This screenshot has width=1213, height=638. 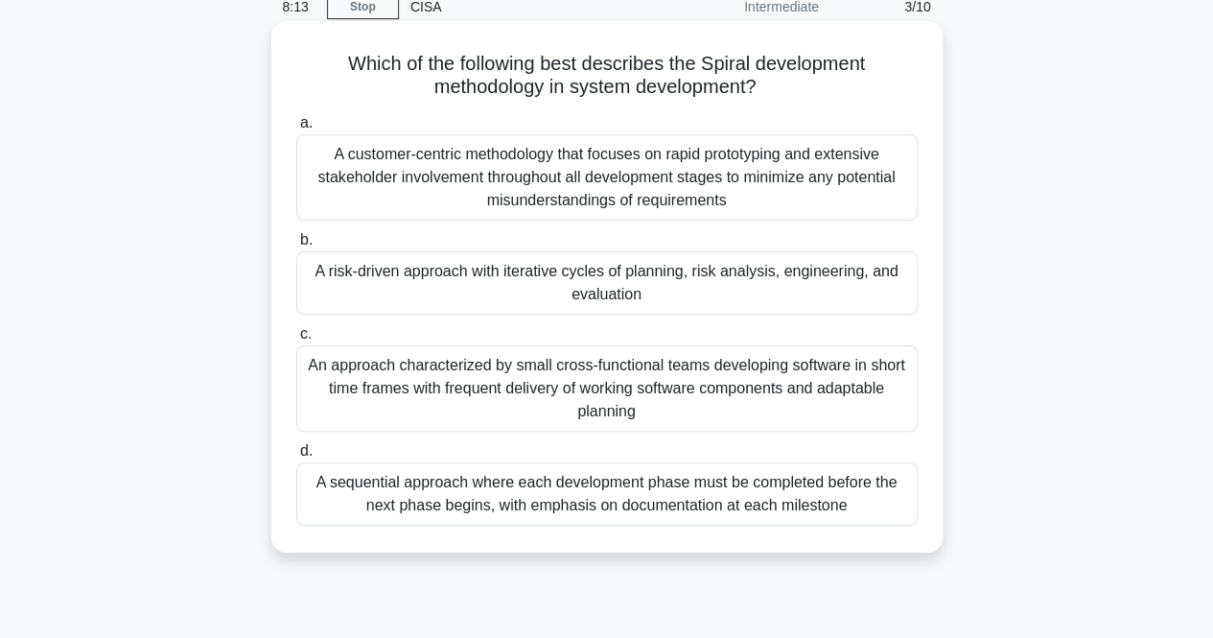 I want to click on div: A sequential approach where each development phase must be completed before the next phase begins..., so click(x=607, y=494).